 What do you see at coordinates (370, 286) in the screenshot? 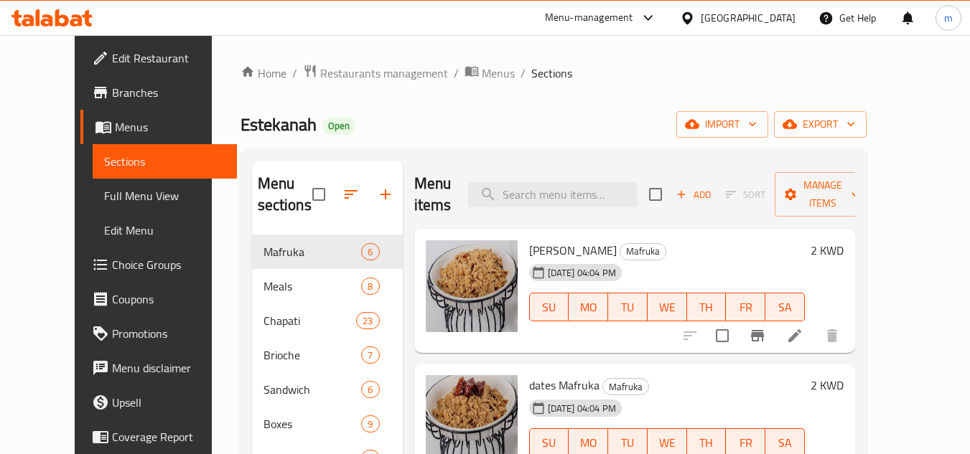
I see `span: 8` at bounding box center [370, 286].